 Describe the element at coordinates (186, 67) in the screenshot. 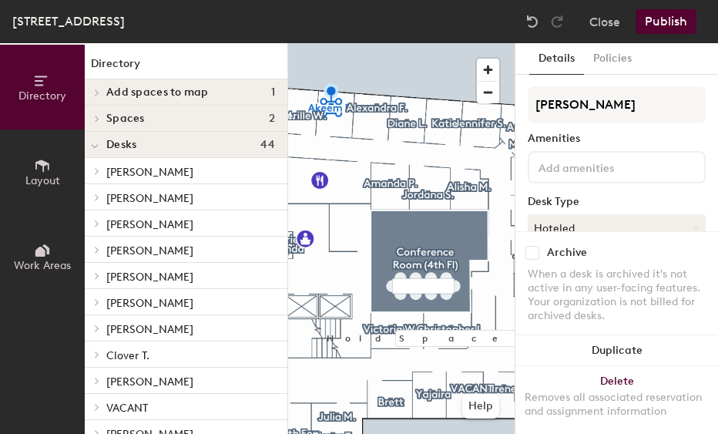

I see `h1: Directory` at that location.